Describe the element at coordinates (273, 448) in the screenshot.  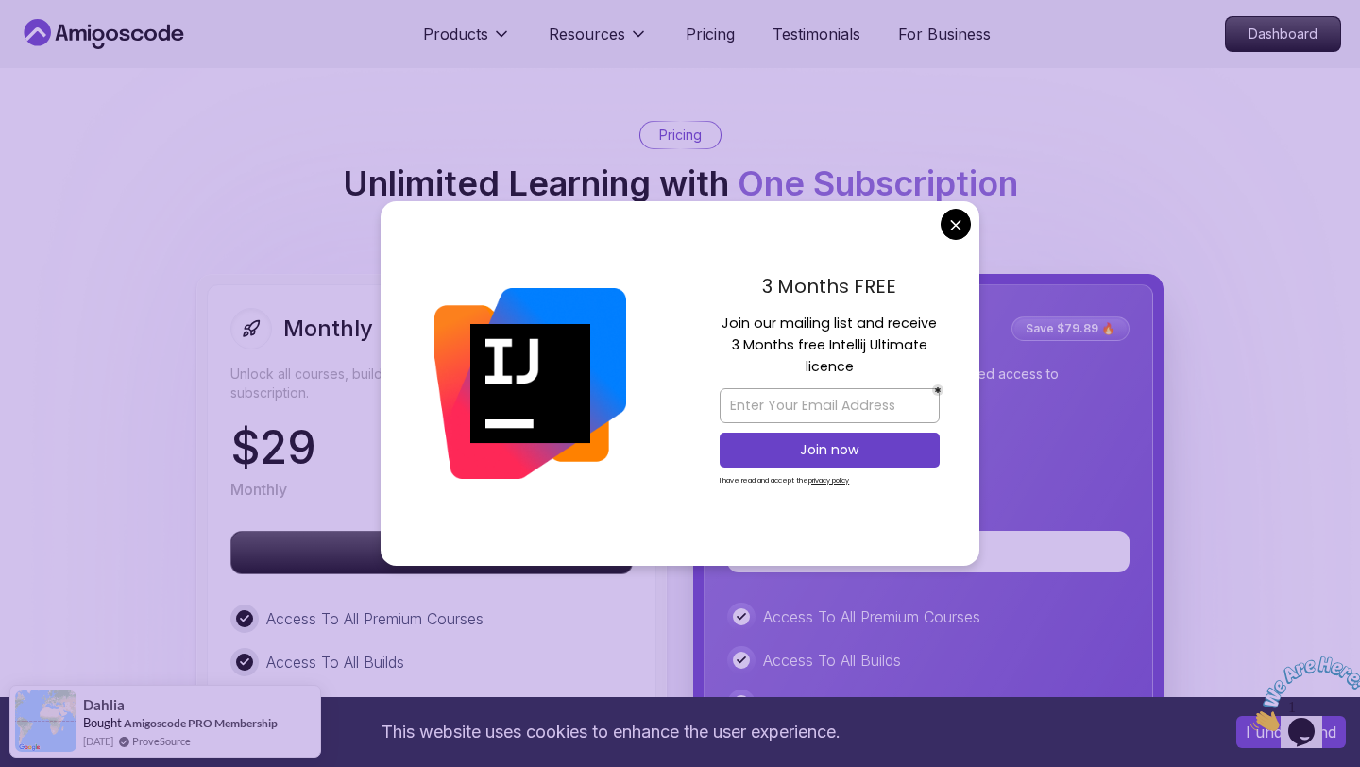
I see `p: $ 29` at that location.